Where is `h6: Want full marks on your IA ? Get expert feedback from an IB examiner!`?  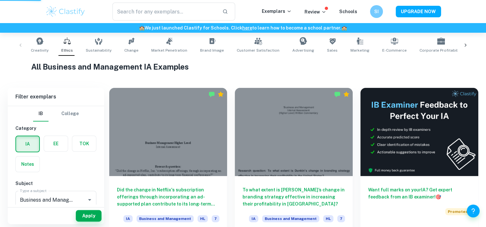 h6: Want full marks on your IA ? Get expert feedback from an IB examiner! is located at coordinates (419, 194).